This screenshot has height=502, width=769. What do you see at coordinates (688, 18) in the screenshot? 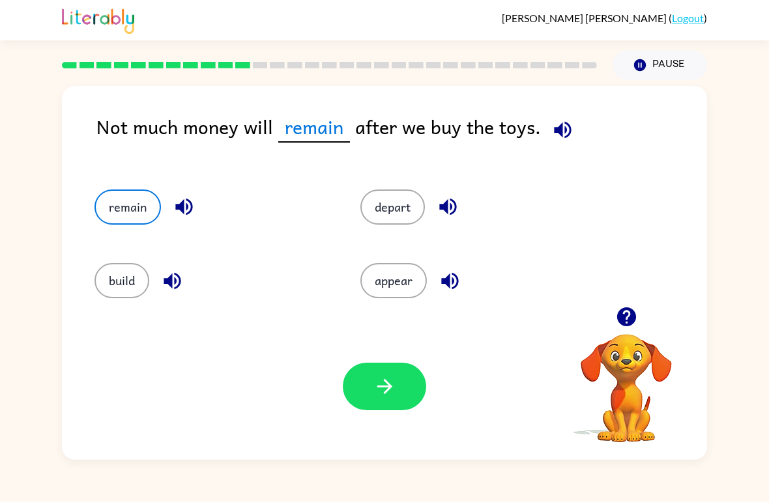
I see `a: Logout` at bounding box center [688, 18].